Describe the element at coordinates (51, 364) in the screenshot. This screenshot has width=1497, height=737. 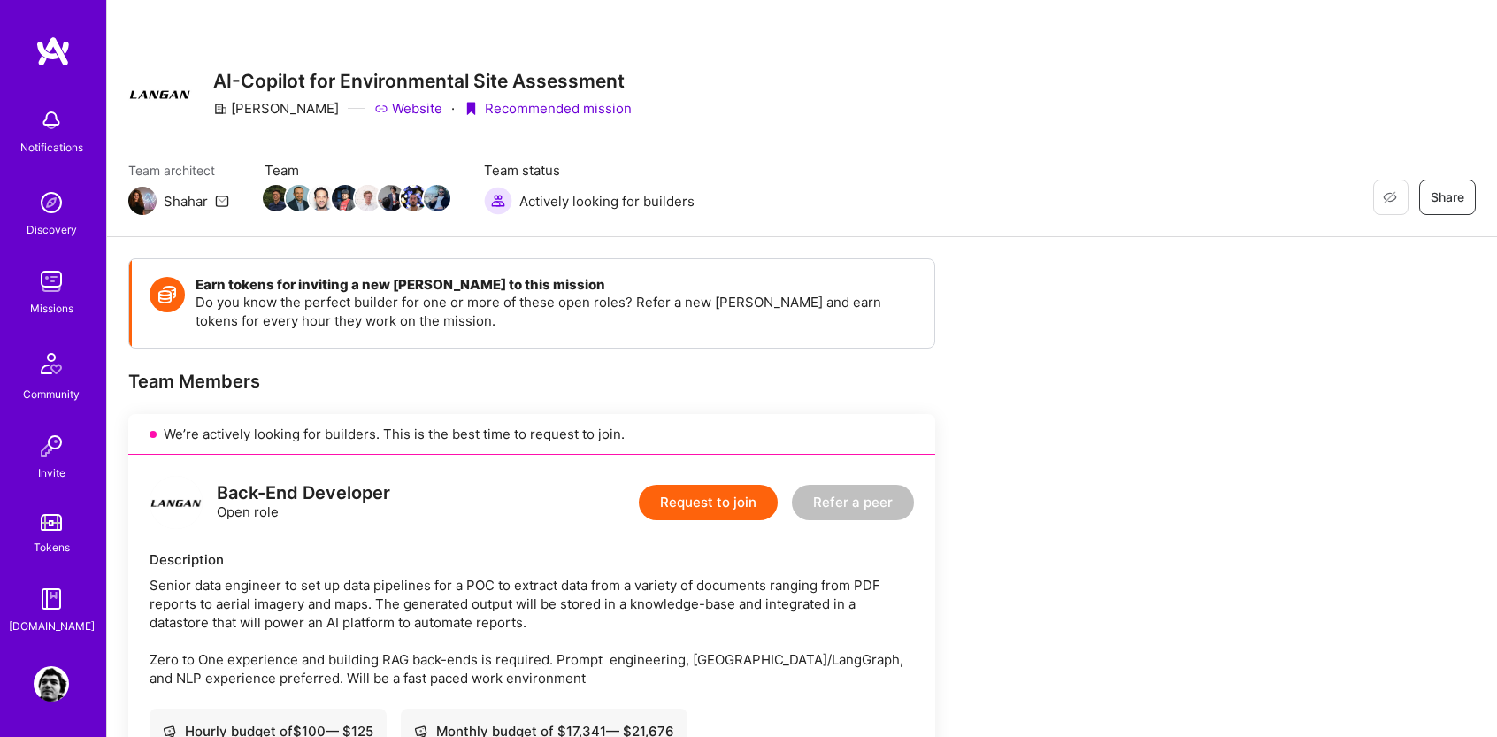
I see `img: Community` at that location.